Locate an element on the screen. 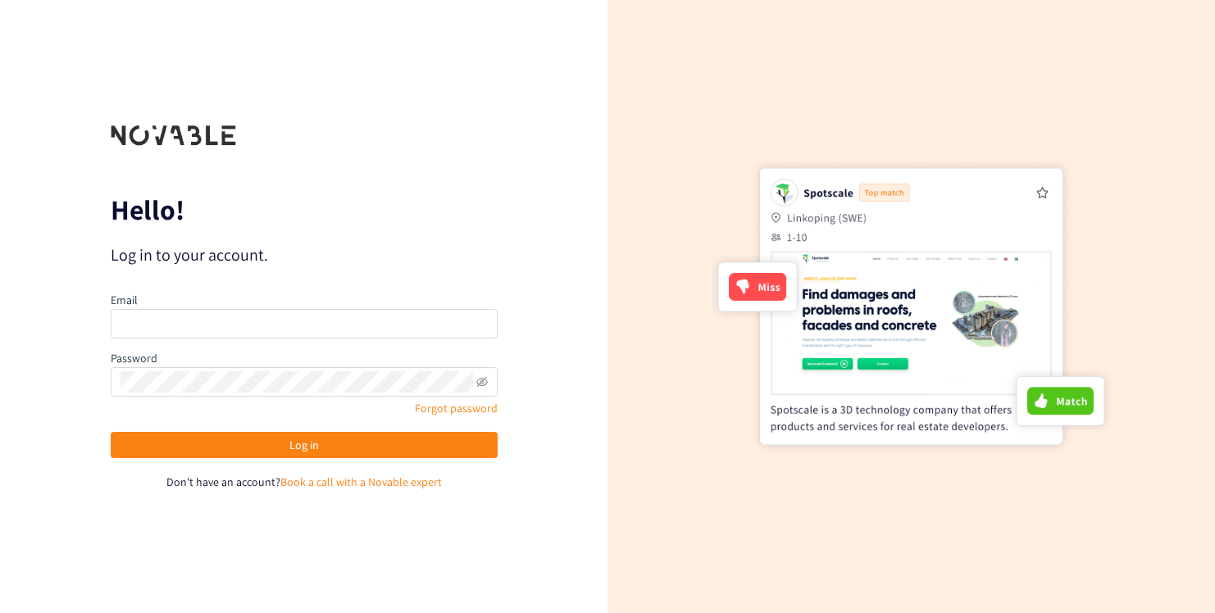 The height and width of the screenshot is (613, 1215). span: Don't have an account? is located at coordinates (223, 482).